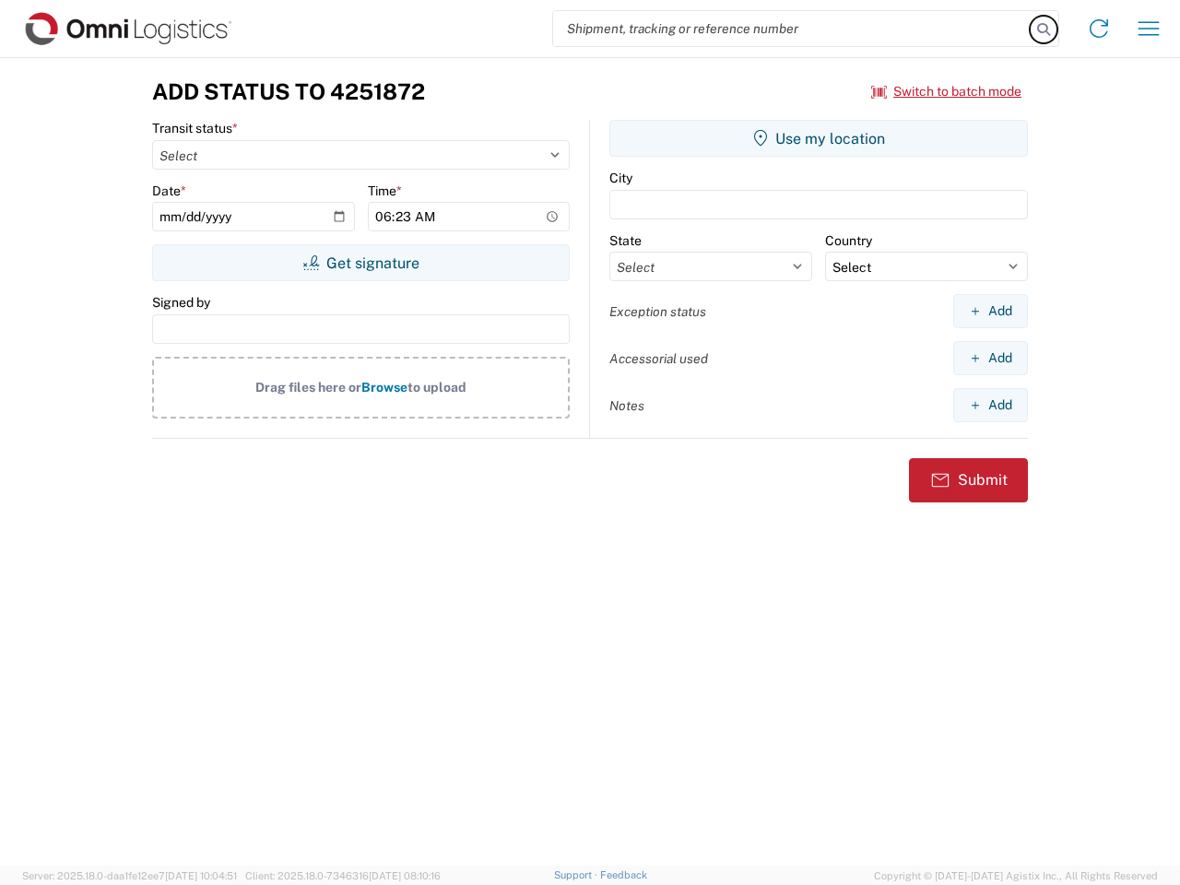 The width and height of the screenshot is (1180, 885). What do you see at coordinates (848, 241) in the screenshot?
I see `label: Country` at bounding box center [848, 241].